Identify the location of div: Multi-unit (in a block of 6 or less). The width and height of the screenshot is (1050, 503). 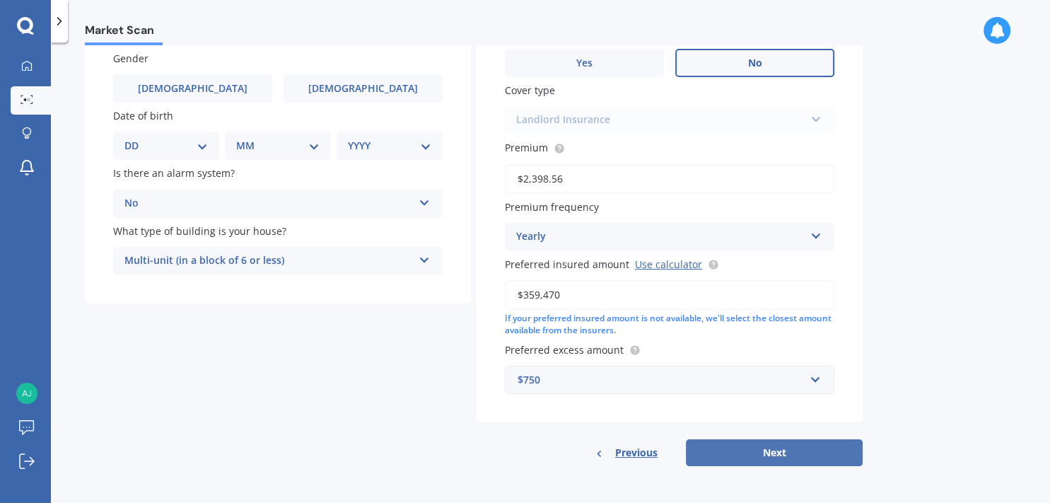
(269, 261).